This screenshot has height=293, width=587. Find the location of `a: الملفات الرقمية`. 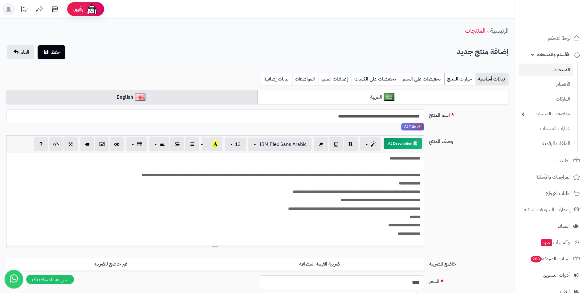

a: الملفات الرقمية is located at coordinates (545, 143).